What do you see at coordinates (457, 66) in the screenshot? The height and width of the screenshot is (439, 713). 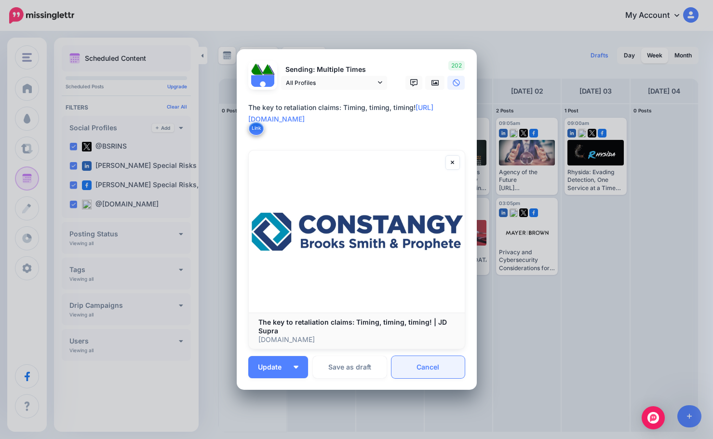 I see `span: 202` at bounding box center [457, 66].